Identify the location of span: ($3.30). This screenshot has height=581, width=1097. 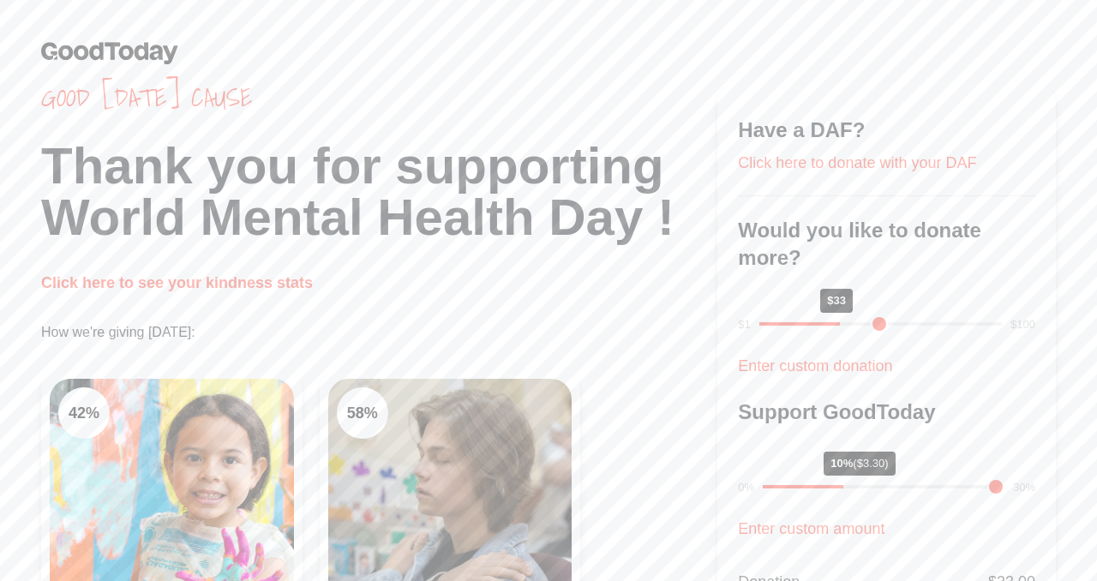
(870, 463).